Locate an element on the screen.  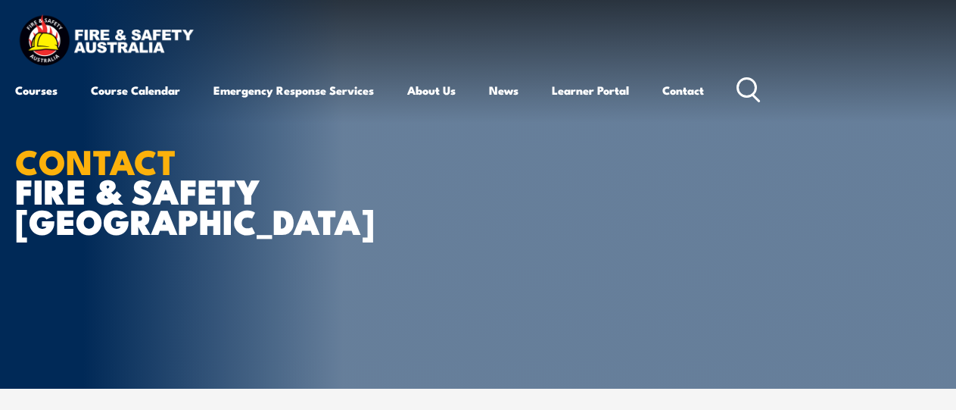
a: Course Calendar is located at coordinates (136, 90).